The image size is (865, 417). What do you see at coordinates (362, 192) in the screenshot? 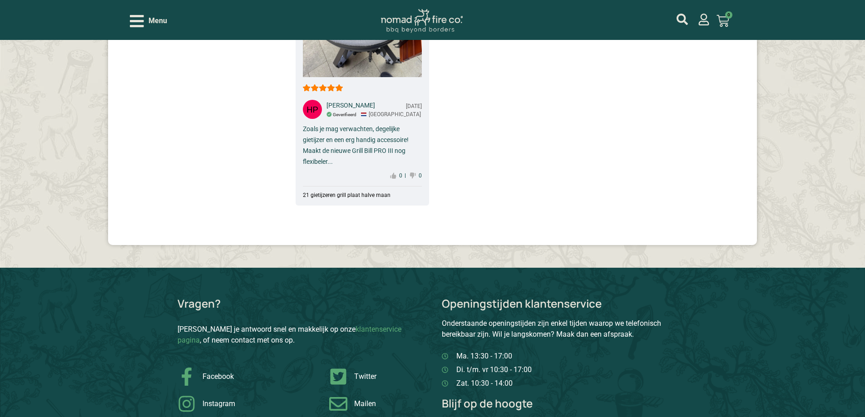
I see `a: 21 gietijzeren grill plaat halve maan` at bounding box center [362, 192].